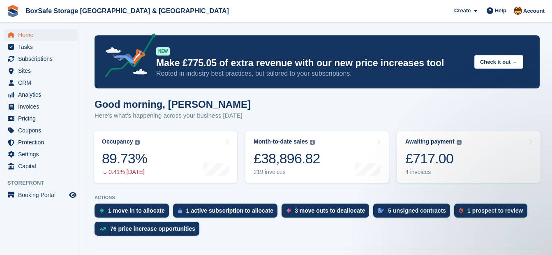 Image resolution: width=552 pixels, height=255 pixels. I want to click on img: move_ins_to_allocate_icon-fdf77a2bb77ea45bf5b3d319d69a93e2d87916cf1d5bf7949dd705db3b84f3ca.svg, so click(101, 210).